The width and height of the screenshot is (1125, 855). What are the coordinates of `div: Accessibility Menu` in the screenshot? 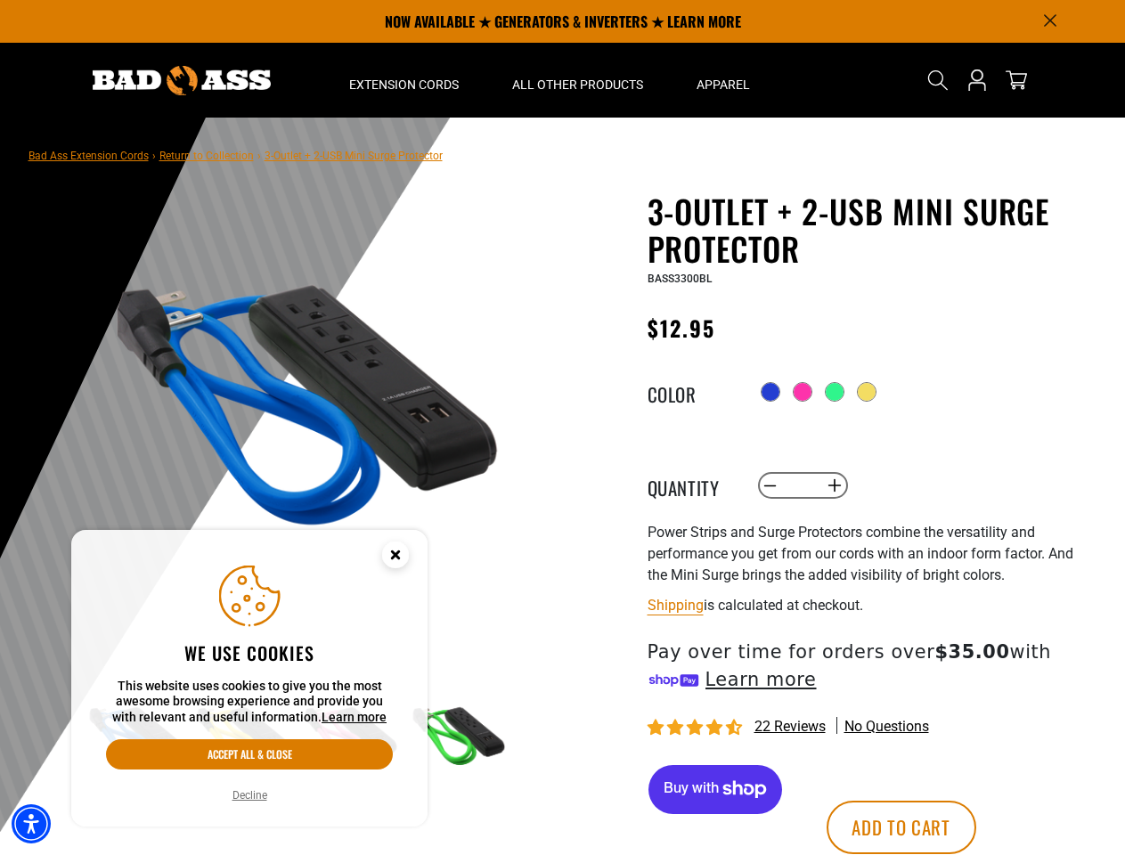 It's located at (31, 824).